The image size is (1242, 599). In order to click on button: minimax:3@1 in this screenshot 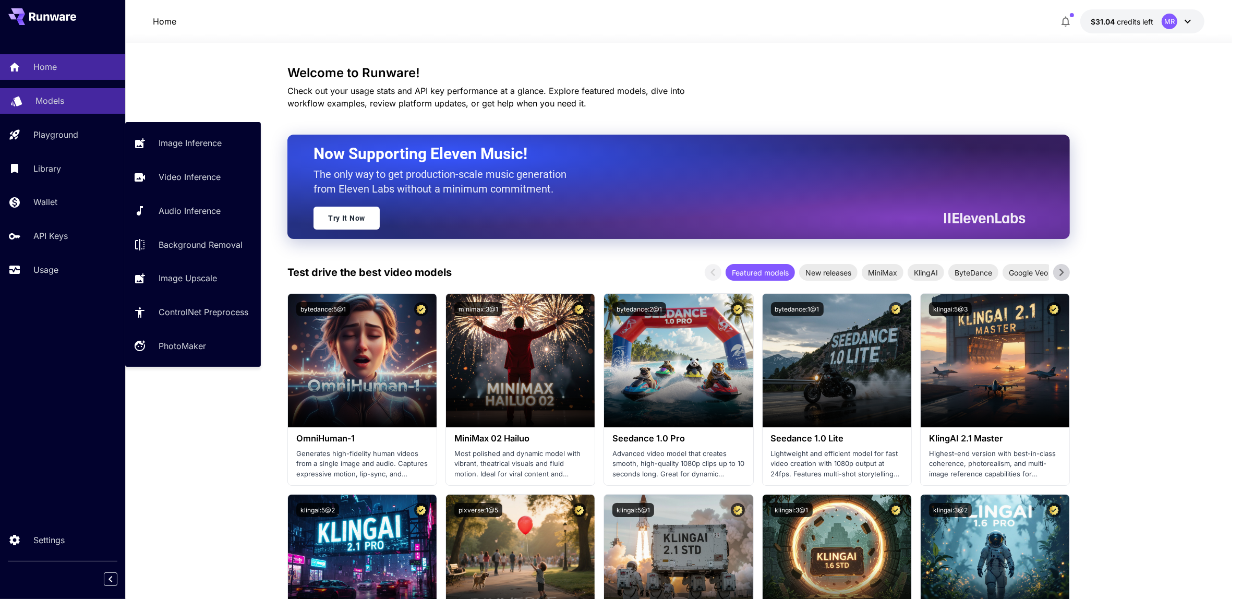, I will do `click(478, 309)`.